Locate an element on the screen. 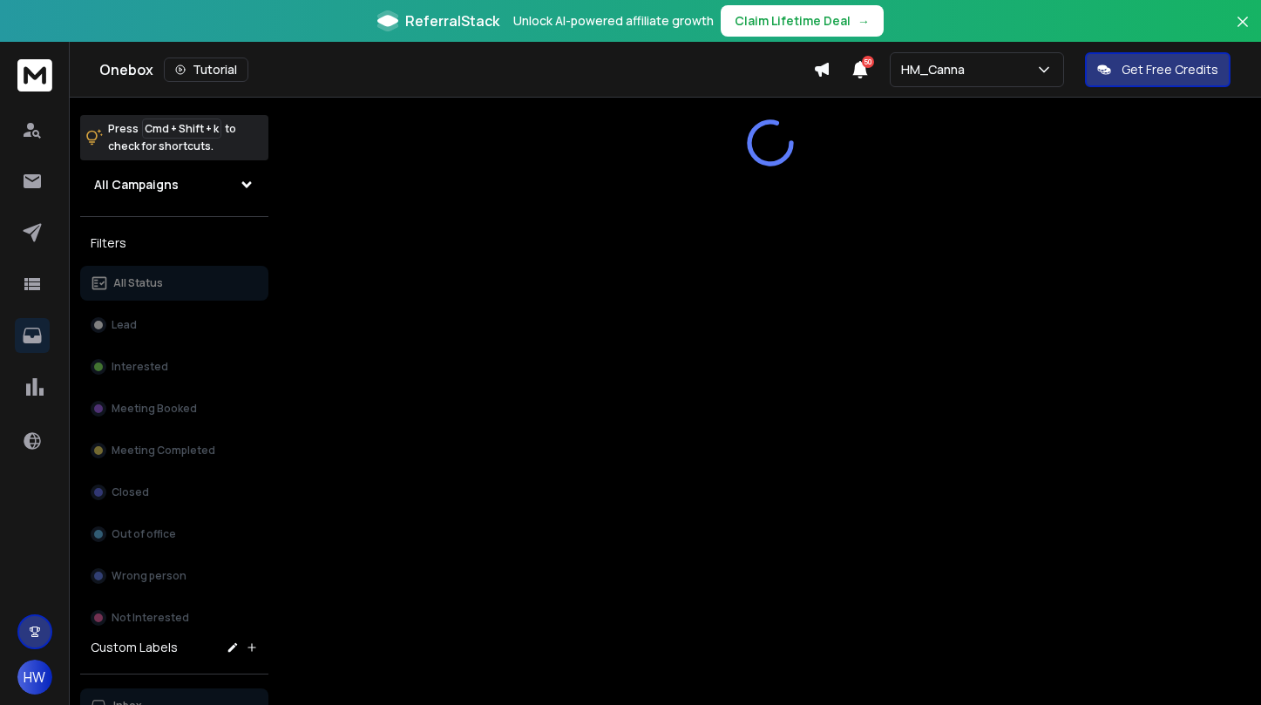 Image resolution: width=1261 pixels, height=705 pixels. p: Unlock AI-powered affiliate growth is located at coordinates (613, 21).